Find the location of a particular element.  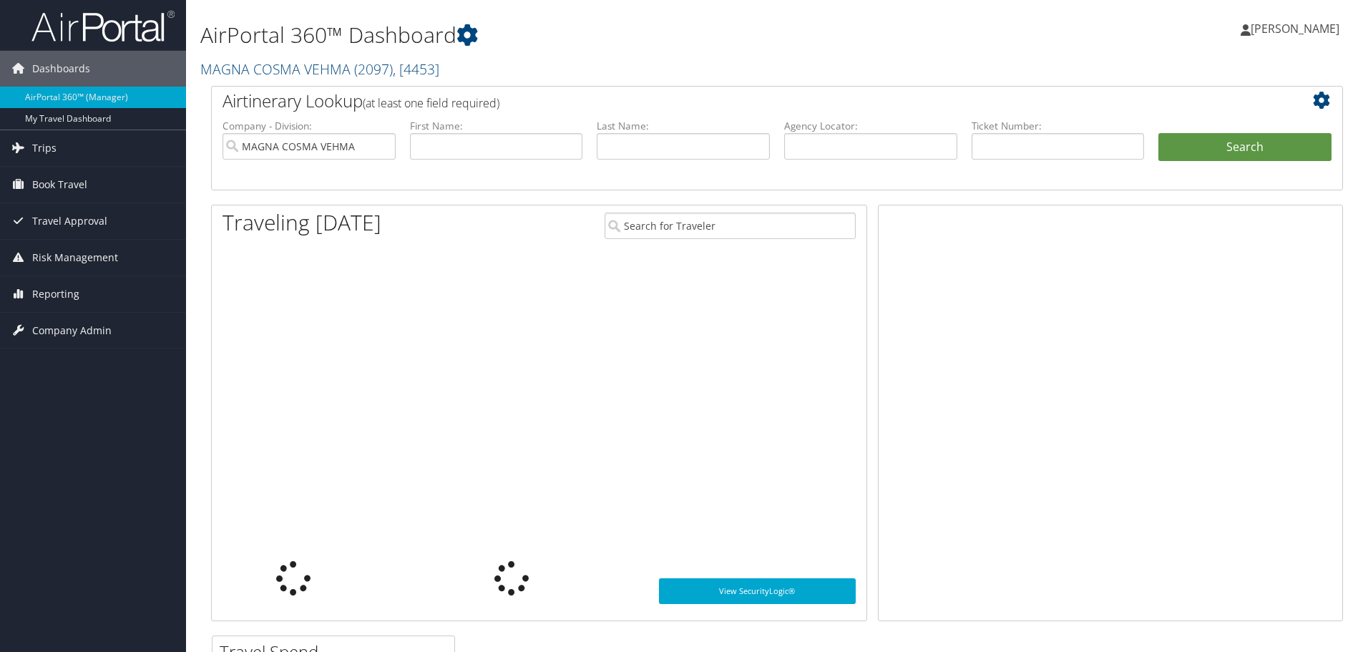

label: Ticket Number: is located at coordinates (1058, 126).